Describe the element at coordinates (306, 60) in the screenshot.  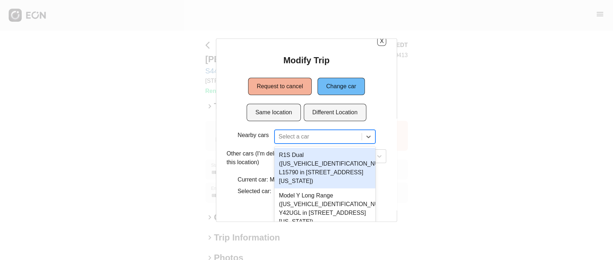
I see `h2: Modify Trip` at that location.